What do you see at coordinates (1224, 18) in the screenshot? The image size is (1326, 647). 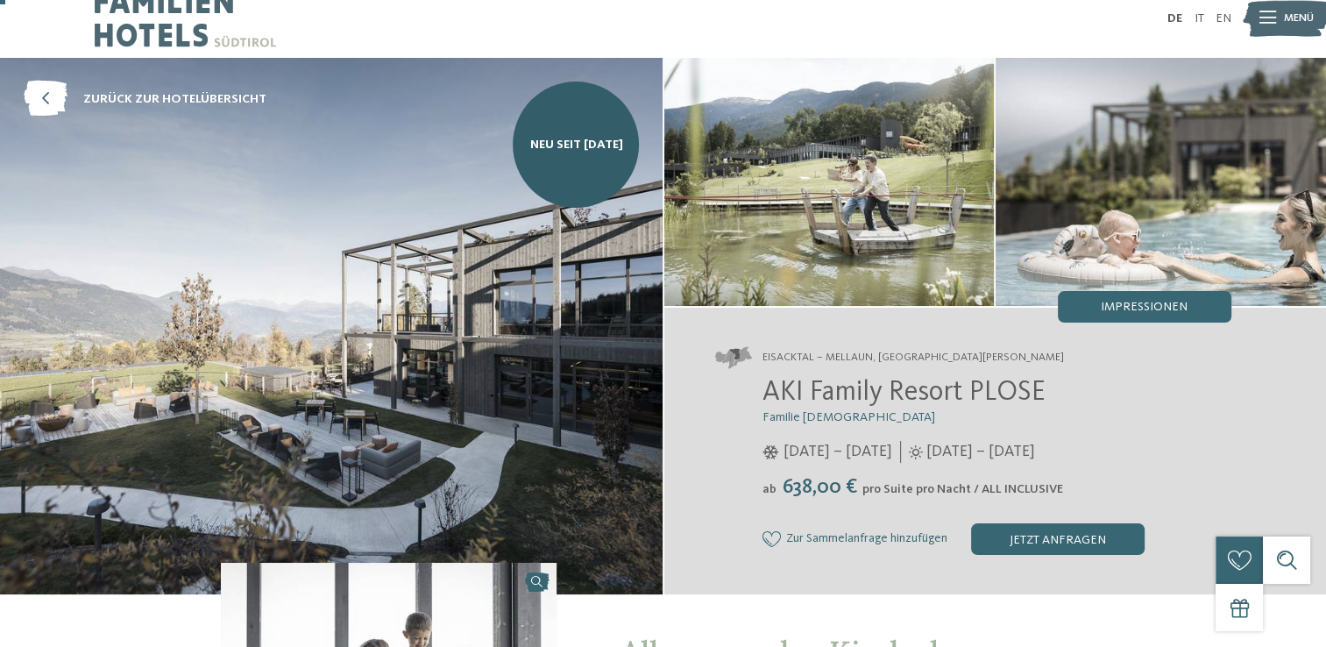 I see `a: EN` at bounding box center [1224, 18].